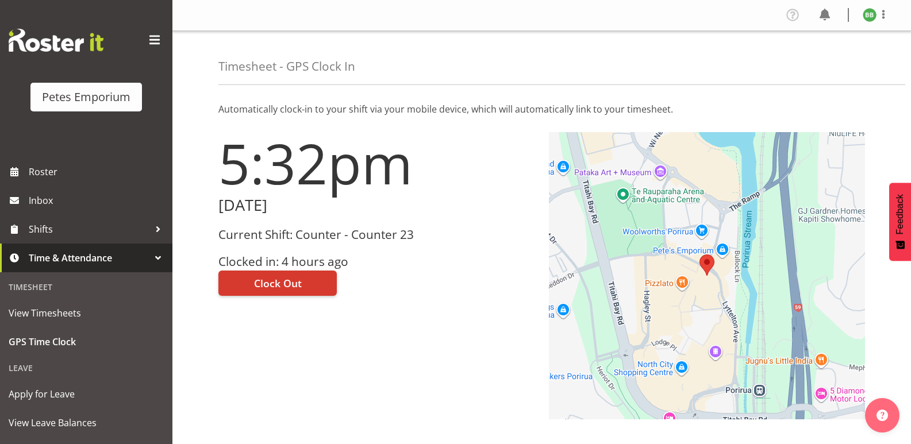 This screenshot has height=444, width=911. Describe the element at coordinates (376, 234) in the screenshot. I see `h3: Current Shift: Counter - Counter 23` at that location.